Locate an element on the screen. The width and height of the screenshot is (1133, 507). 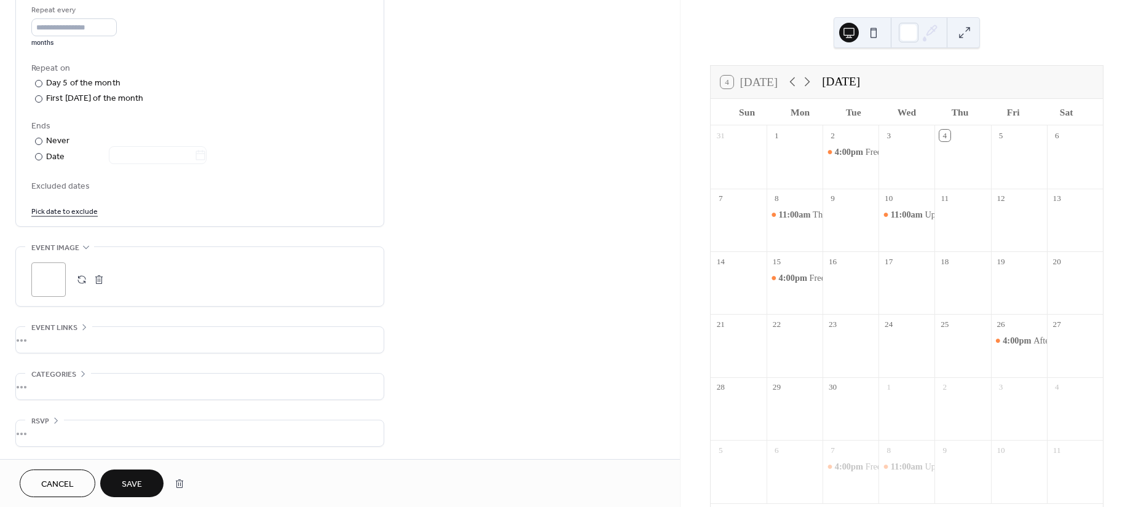
button: Cancel is located at coordinates (57, 483).